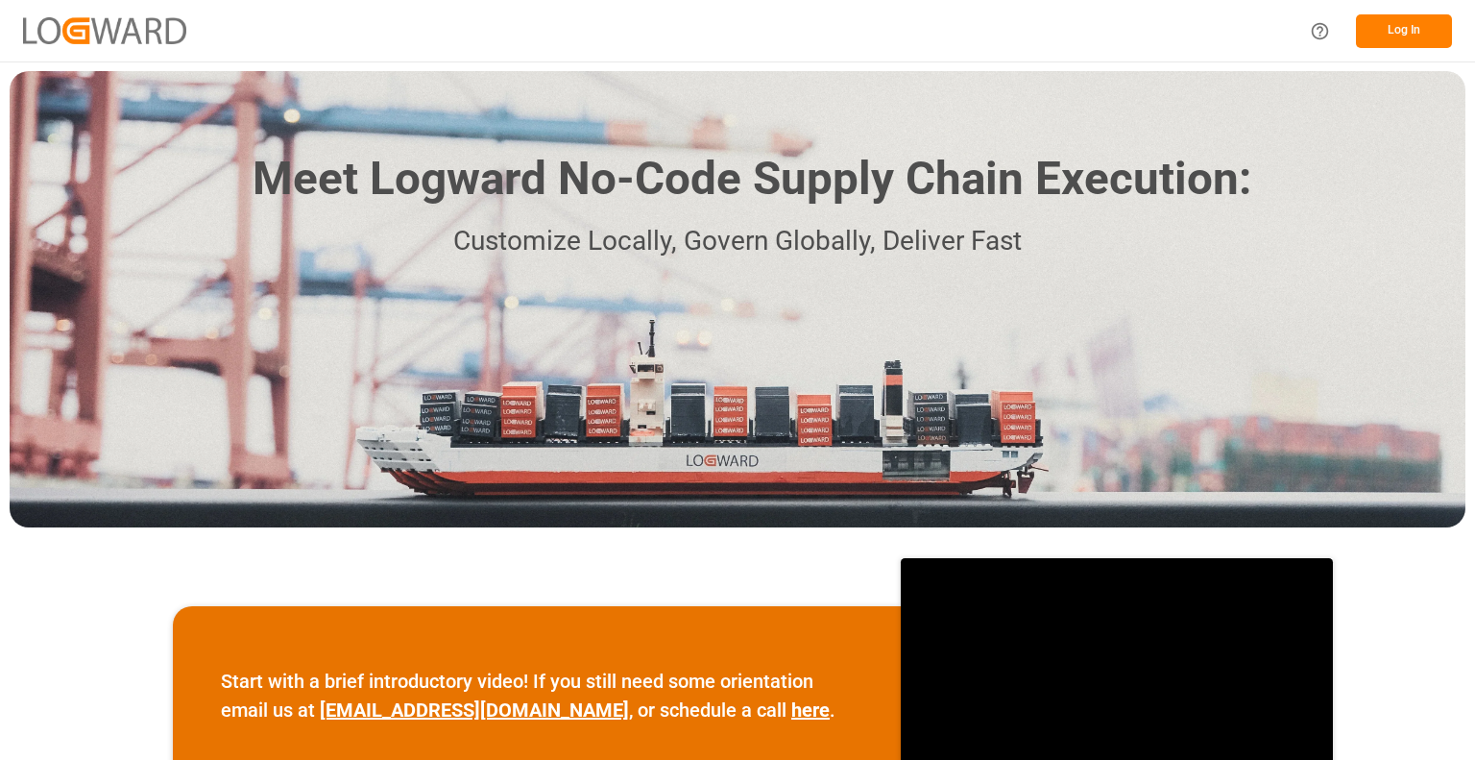 This screenshot has height=760, width=1475. Describe the element at coordinates (752, 179) in the screenshot. I see `h1: Meet Logward No-Code Supply Chain Execution:` at that location.